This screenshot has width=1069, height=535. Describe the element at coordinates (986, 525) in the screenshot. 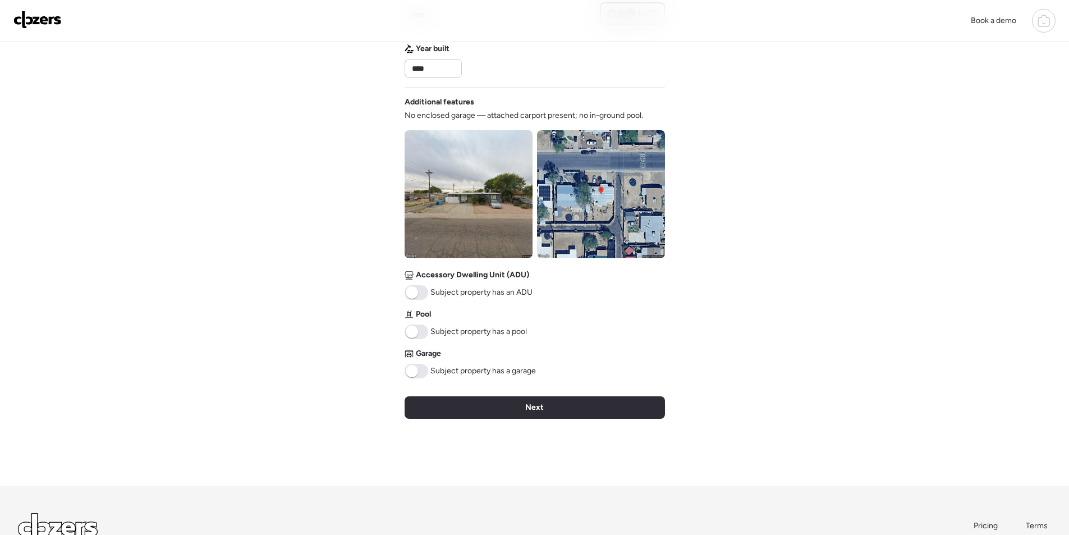

I see `span: Pricing` at that location.